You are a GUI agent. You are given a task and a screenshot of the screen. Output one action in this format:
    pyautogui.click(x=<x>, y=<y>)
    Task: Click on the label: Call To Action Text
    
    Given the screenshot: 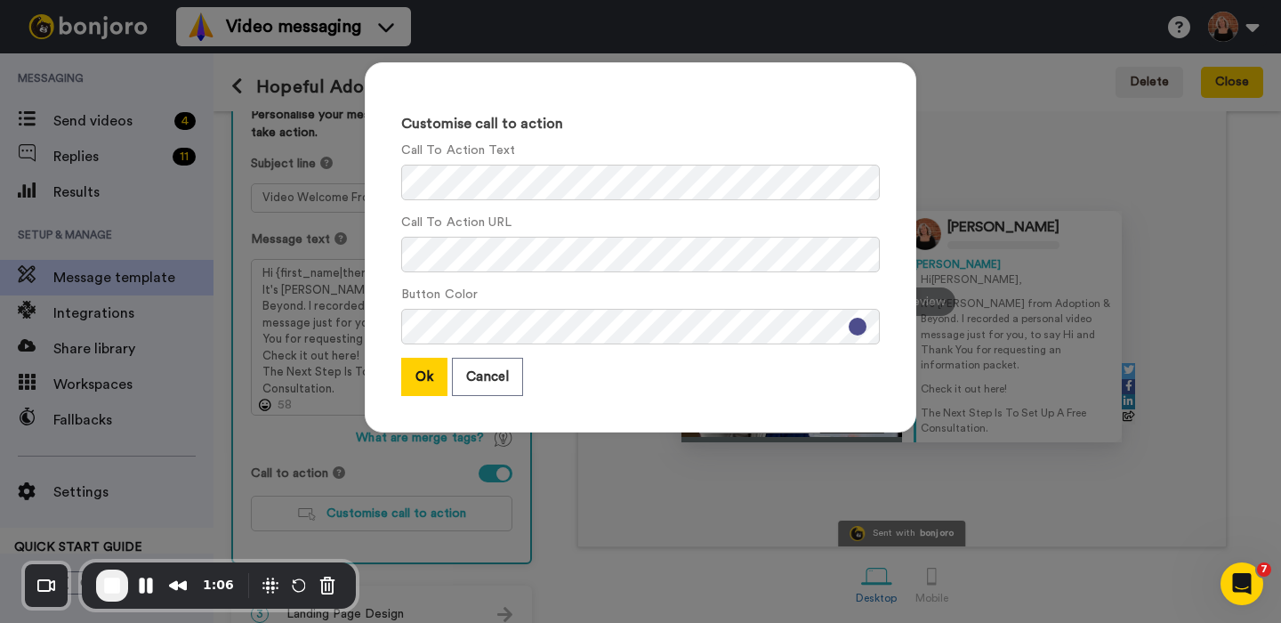 What is the action you would take?
    pyautogui.click(x=458, y=150)
    